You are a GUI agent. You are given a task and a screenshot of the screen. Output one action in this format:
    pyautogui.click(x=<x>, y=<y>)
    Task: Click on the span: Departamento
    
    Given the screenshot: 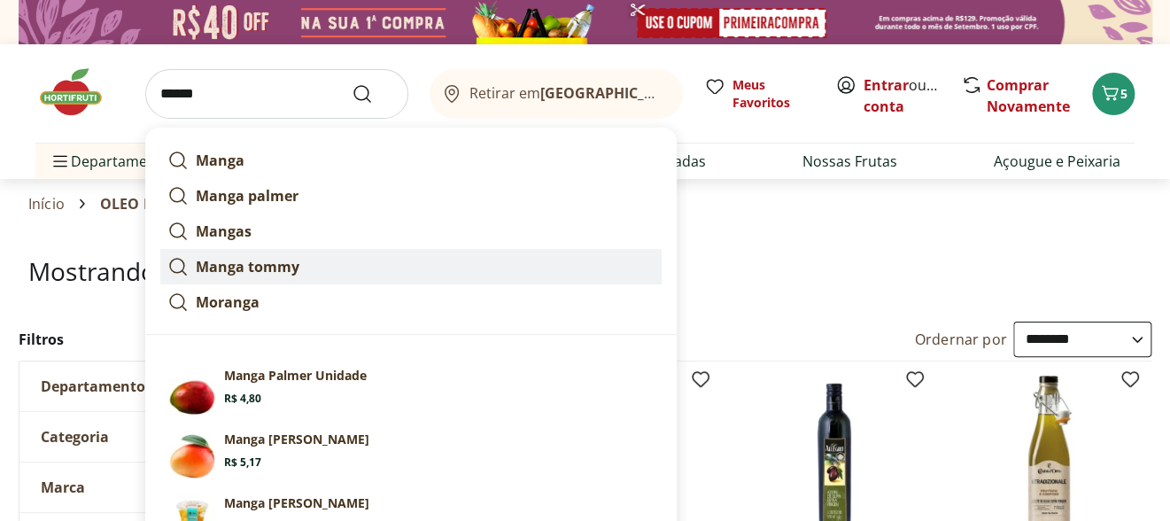 What is the action you would take?
    pyautogui.click(x=93, y=386)
    